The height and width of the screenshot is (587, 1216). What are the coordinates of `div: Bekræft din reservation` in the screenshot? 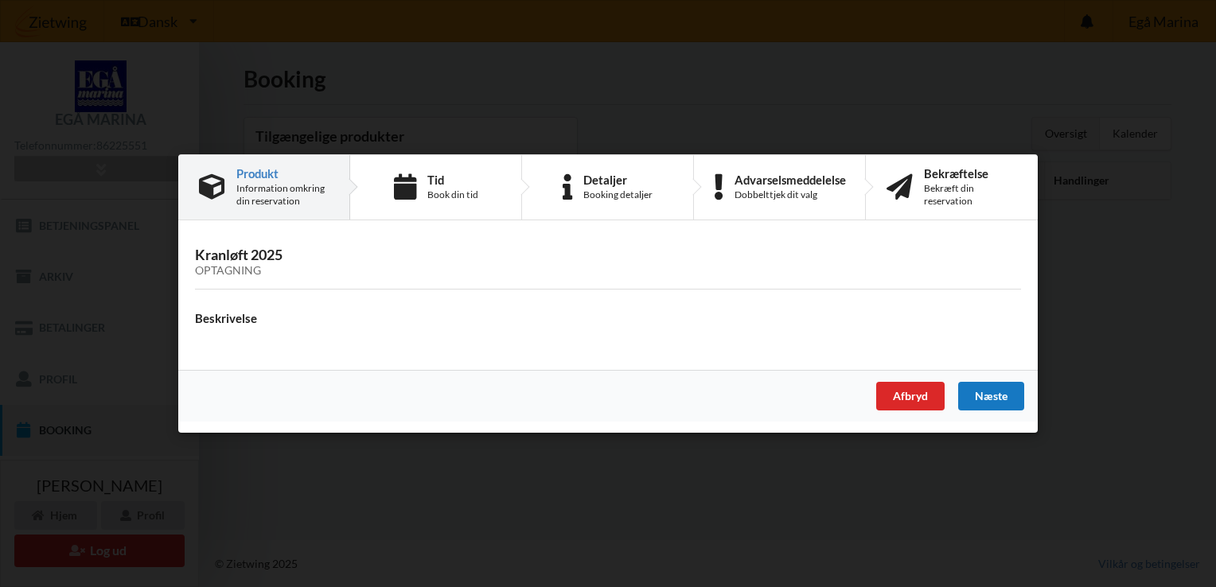 It's located at (970, 195).